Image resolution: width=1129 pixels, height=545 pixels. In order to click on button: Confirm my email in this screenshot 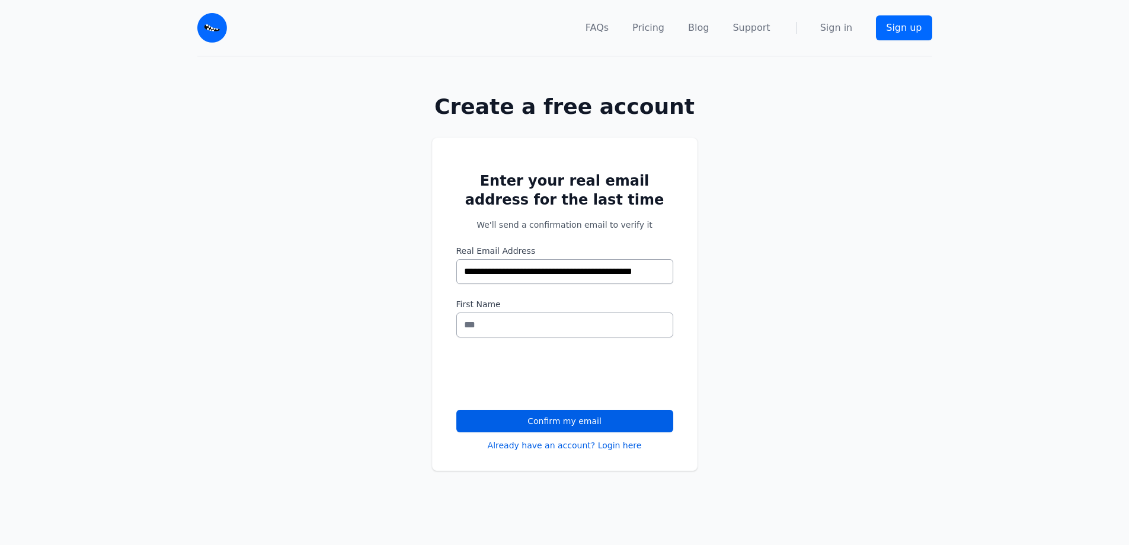, I will do `click(565, 421)`.